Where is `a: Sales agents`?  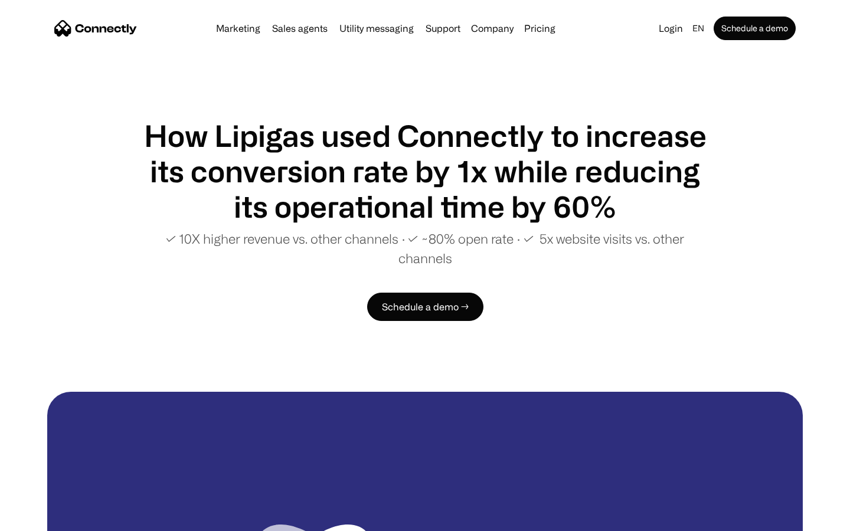
a: Sales agents is located at coordinates (300, 28).